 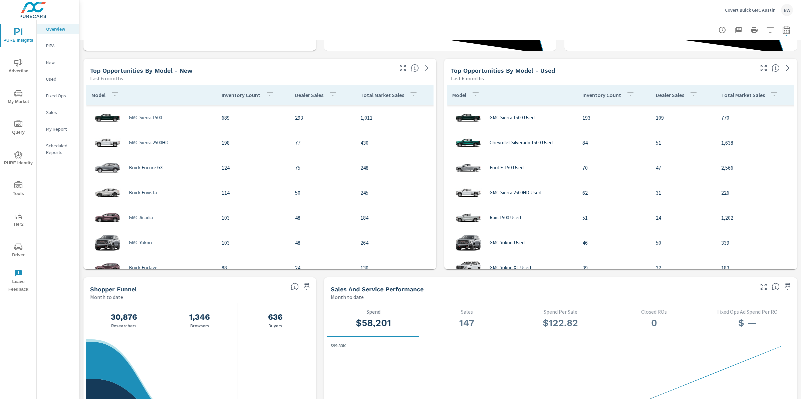 I want to click on p: 226, so click(x=756, y=193).